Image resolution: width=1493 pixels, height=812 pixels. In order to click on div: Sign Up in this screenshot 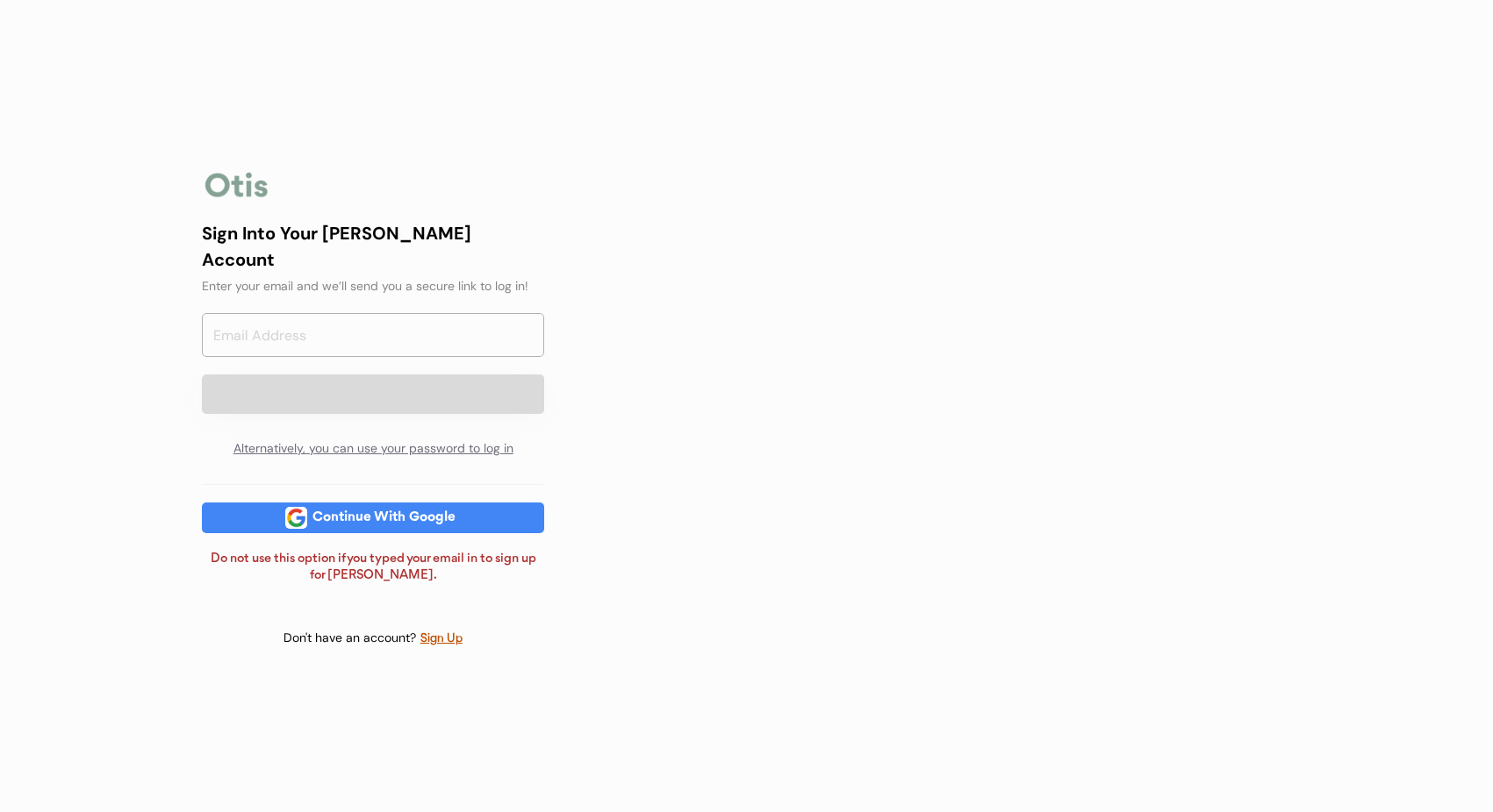, I will do `click(442, 639)`.